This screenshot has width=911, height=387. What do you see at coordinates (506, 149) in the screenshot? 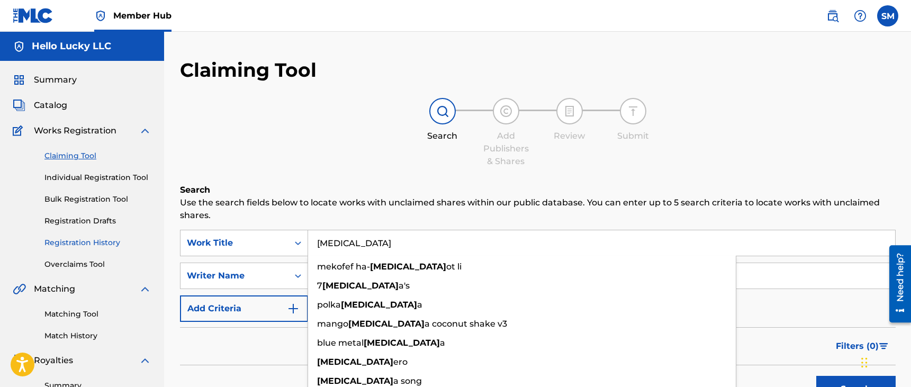
I see `div: Add Publishers & Shares` at bounding box center [506, 149].